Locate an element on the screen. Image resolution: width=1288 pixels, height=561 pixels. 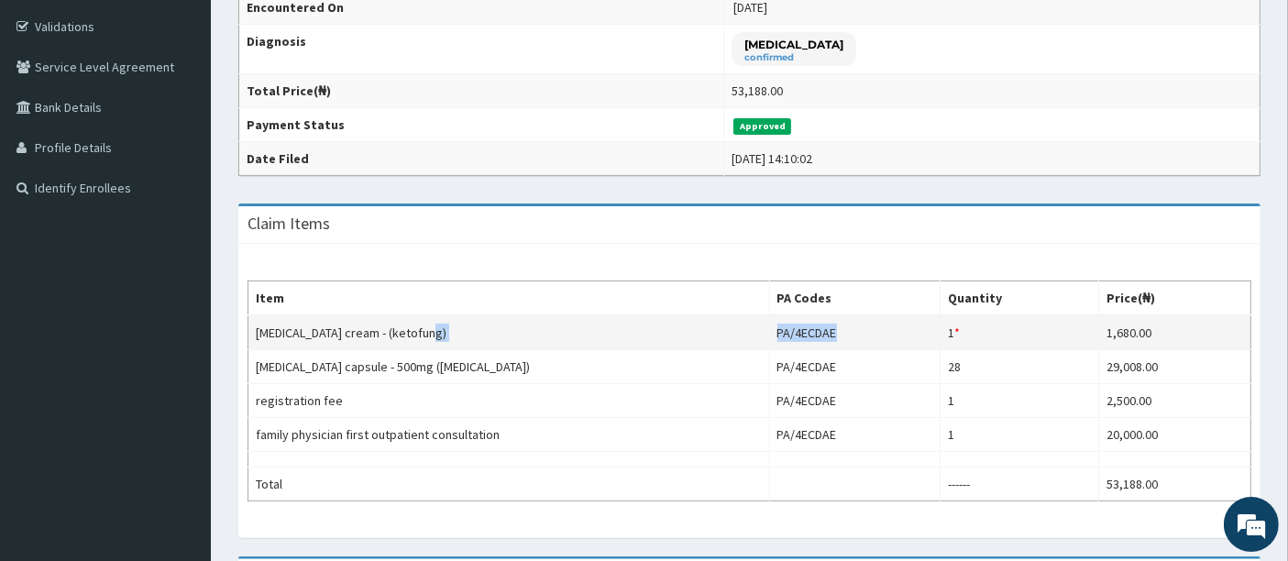
div: Chat with us now is located at coordinates (202, 115).